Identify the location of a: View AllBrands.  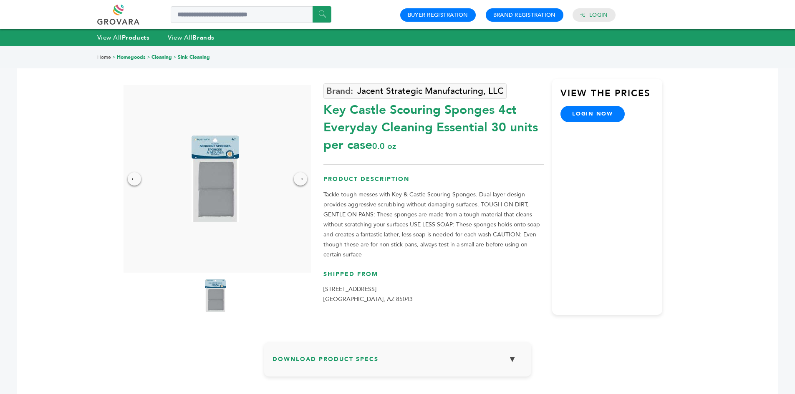
(191, 38).